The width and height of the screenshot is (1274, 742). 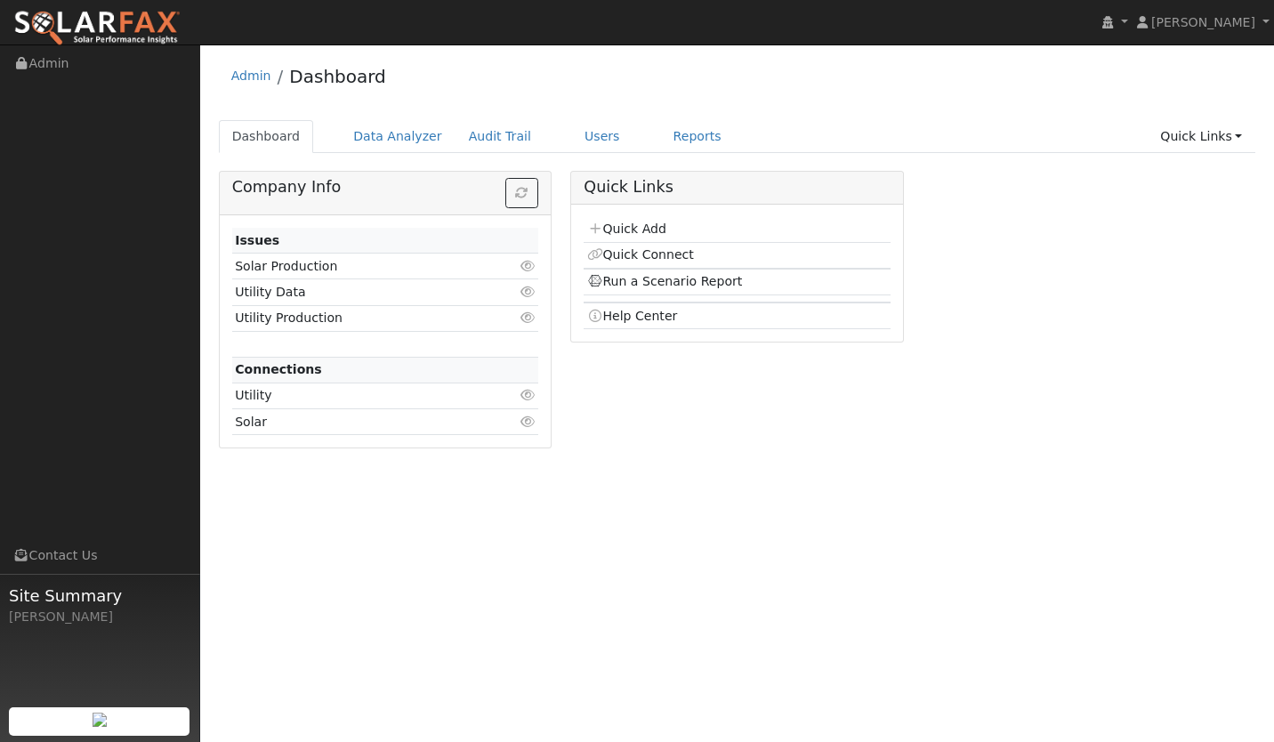 I want to click on td: Solar, so click(x=360, y=422).